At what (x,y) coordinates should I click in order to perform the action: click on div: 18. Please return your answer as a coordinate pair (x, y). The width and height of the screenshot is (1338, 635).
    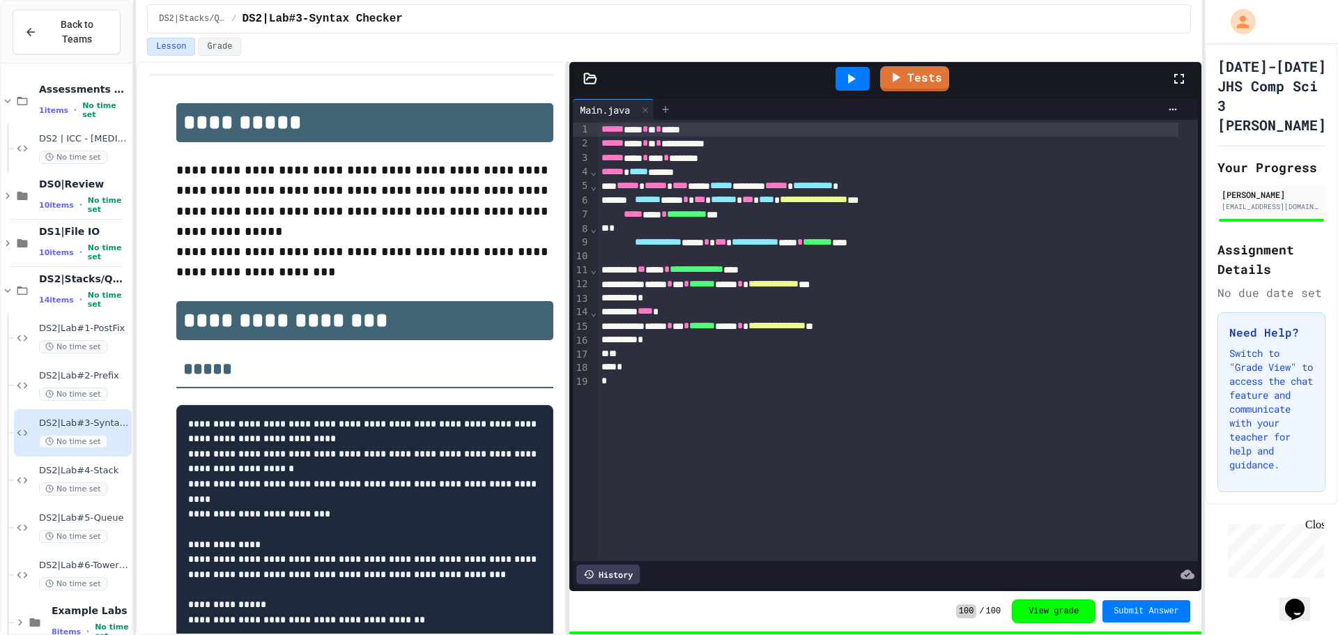
    Looking at the image, I should click on (581, 368).